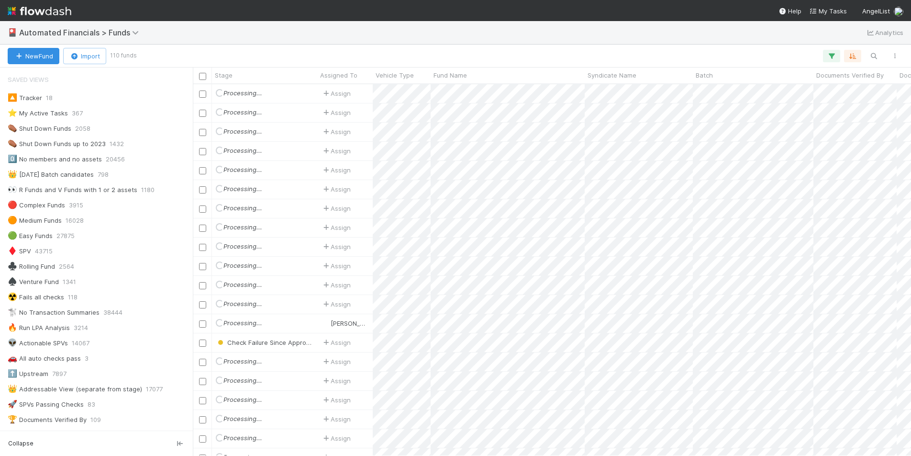 Image resolution: width=911 pixels, height=456 pixels. What do you see at coordinates (66, 435) in the screenshot?
I see `div: Passes all Asset Document Checks` at bounding box center [66, 435].